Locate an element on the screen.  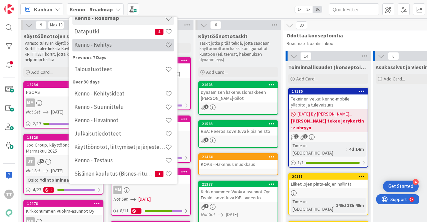
div: 1 is located at coordinates (136, 211).